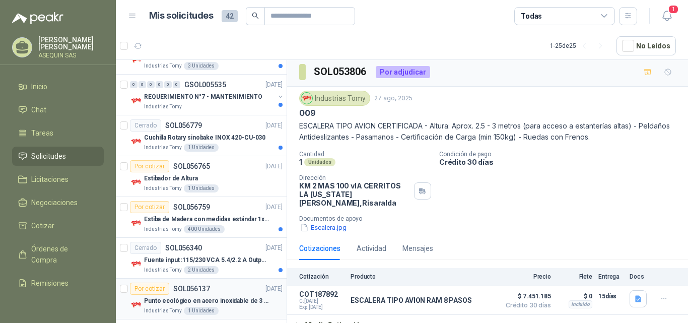 The height and width of the screenshot is (323, 688). What do you see at coordinates (574, 296) in the screenshot?
I see `p: $ 0` at bounding box center [574, 296].